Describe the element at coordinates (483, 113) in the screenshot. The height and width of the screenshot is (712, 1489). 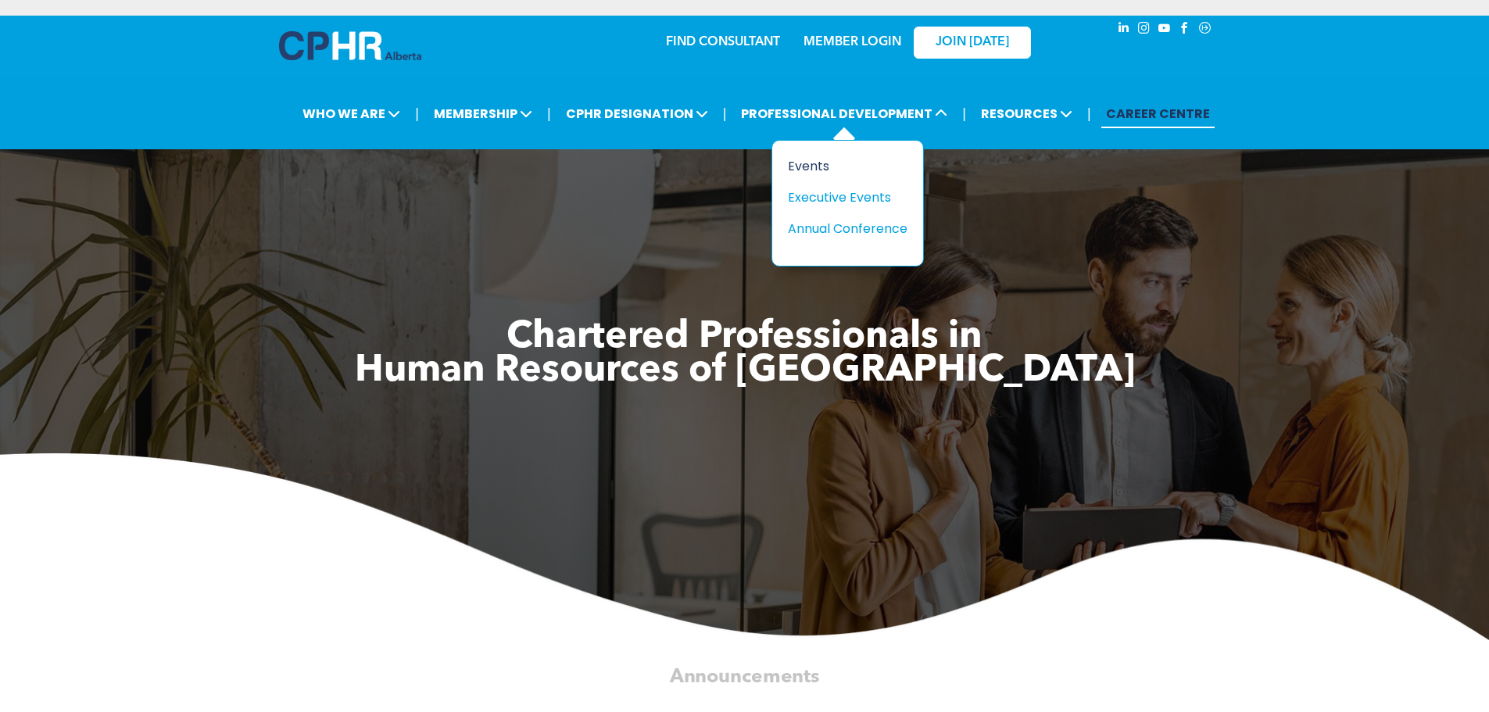
I see `span: MEMBERSHIP` at that location.